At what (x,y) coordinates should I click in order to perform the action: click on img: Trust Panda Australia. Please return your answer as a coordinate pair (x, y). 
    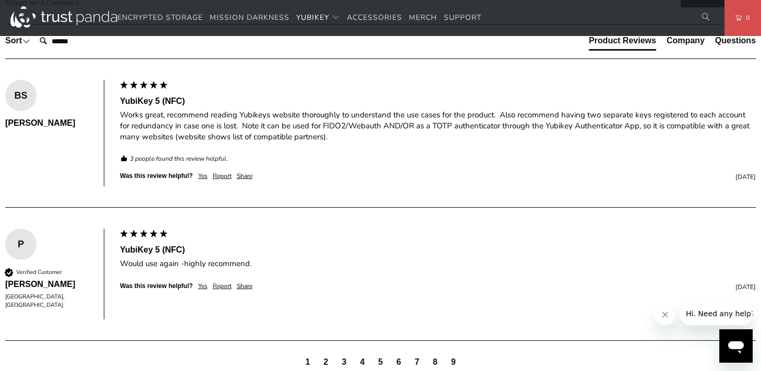
    Looking at the image, I should click on (64, 17).